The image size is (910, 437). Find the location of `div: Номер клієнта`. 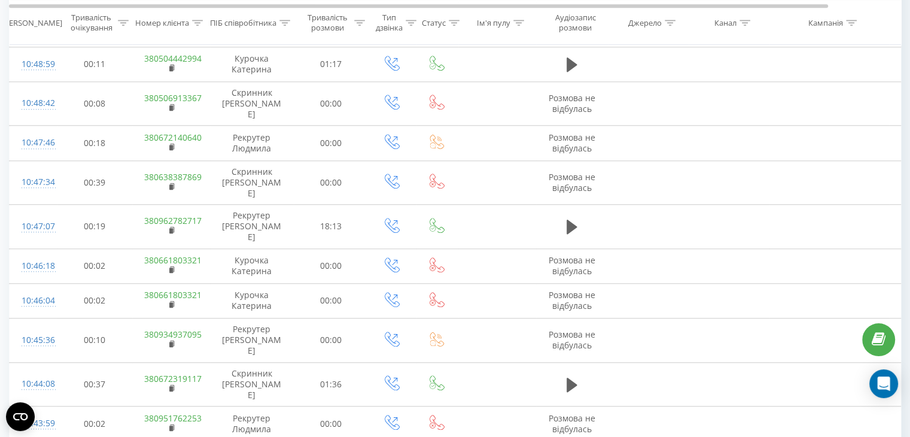

div: Номер клієнта is located at coordinates (162, 22).